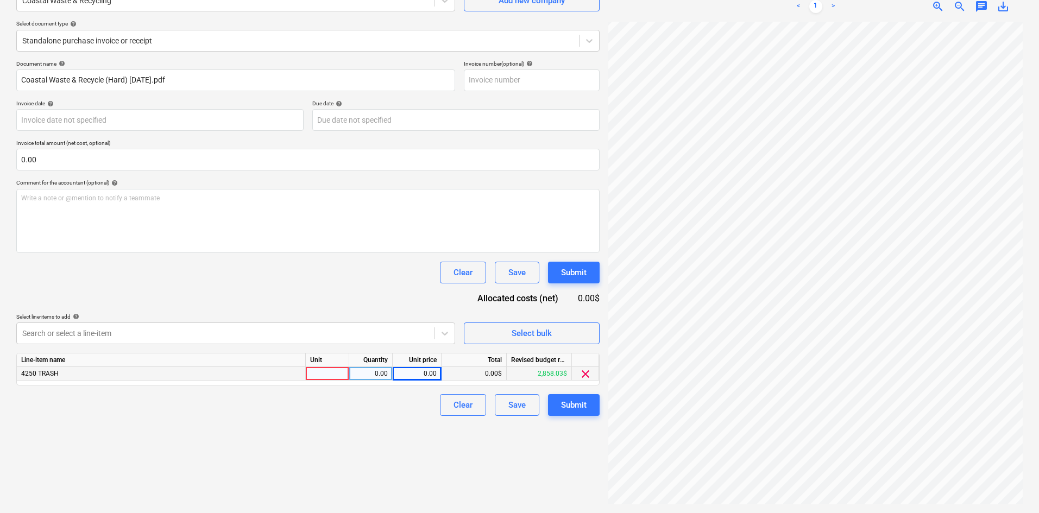  What do you see at coordinates (236, 80) in the screenshot?
I see `input: Document name` at bounding box center [236, 80].